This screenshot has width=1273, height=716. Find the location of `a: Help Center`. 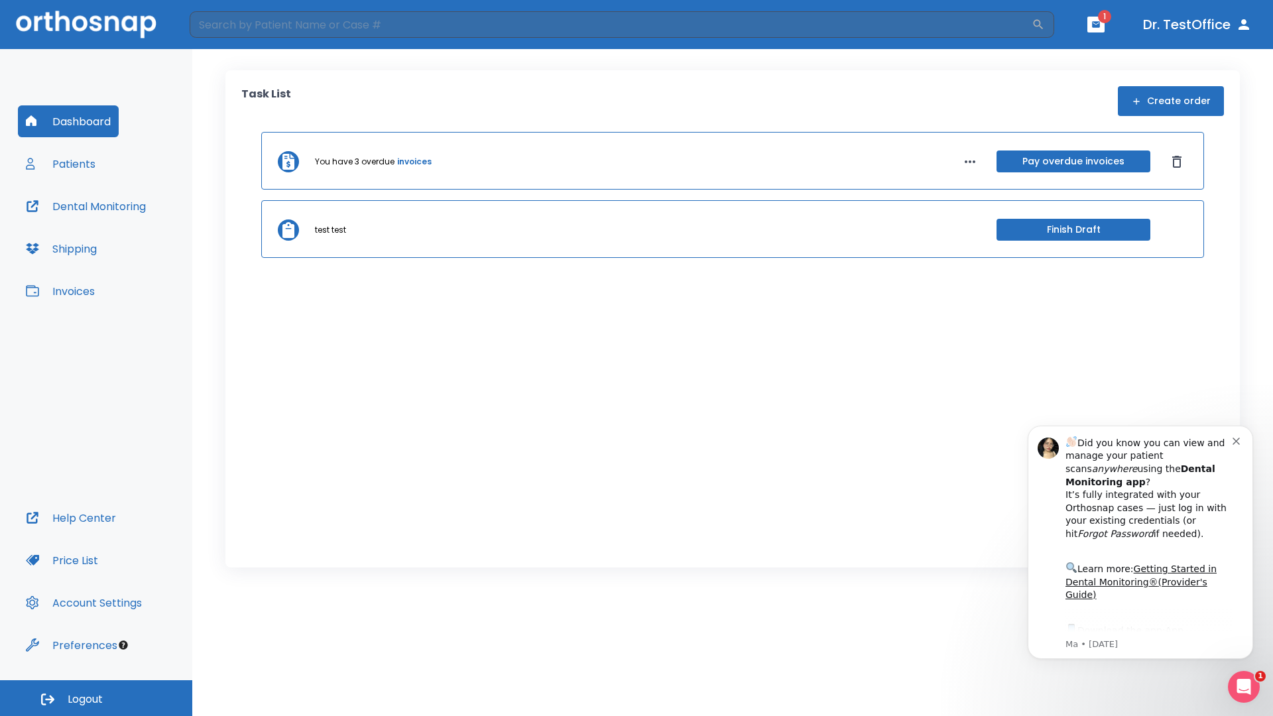

a: Help Center is located at coordinates (71, 518).